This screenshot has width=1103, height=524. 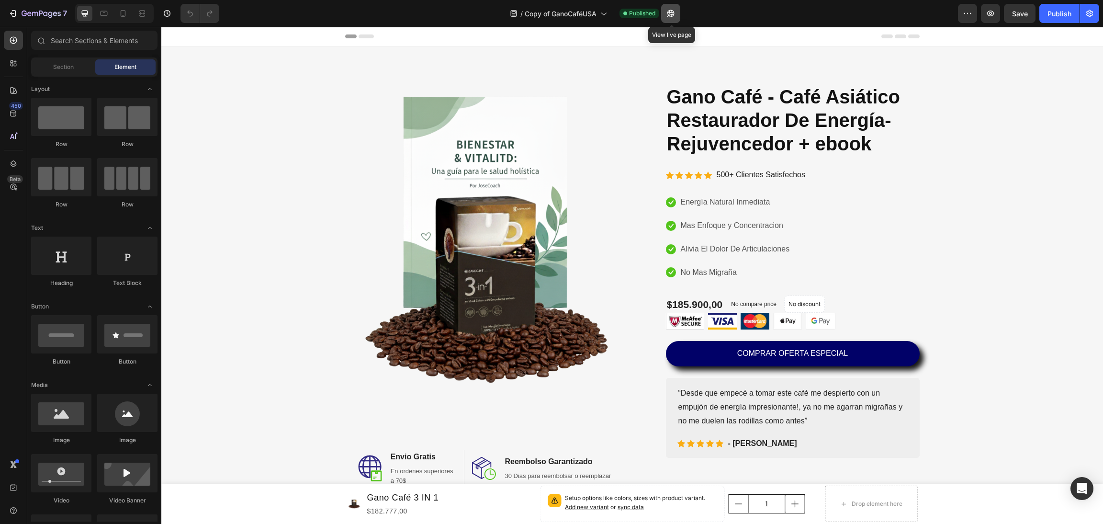 I want to click on span: Add new variant, so click(x=426, y=480).